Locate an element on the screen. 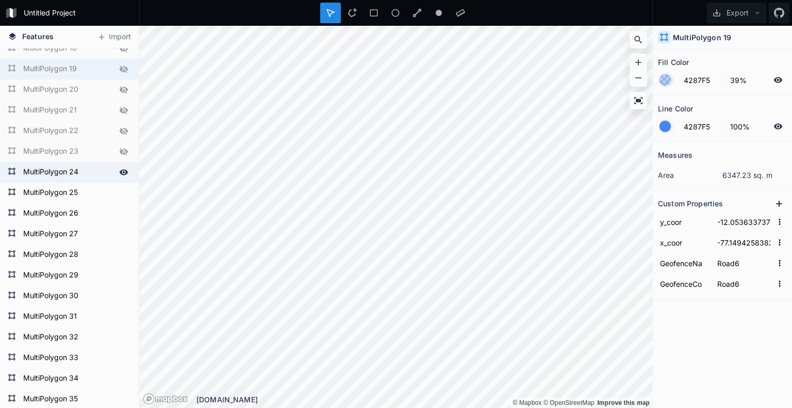 Image resolution: width=792 pixels, height=408 pixels. h4: MultiPolygon 19 is located at coordinates (702, 37).